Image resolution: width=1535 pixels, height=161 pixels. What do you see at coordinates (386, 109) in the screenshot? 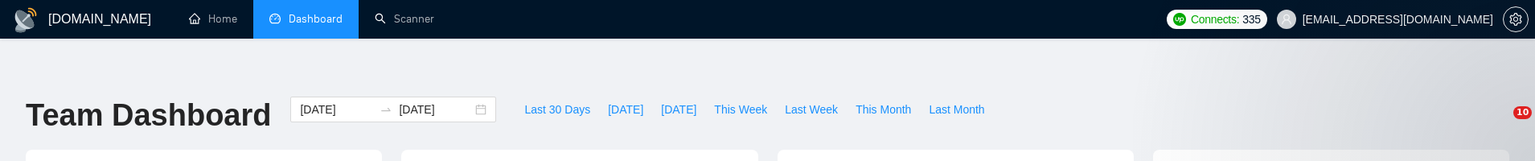
I see `span: to` at bounding box center [386, 109].